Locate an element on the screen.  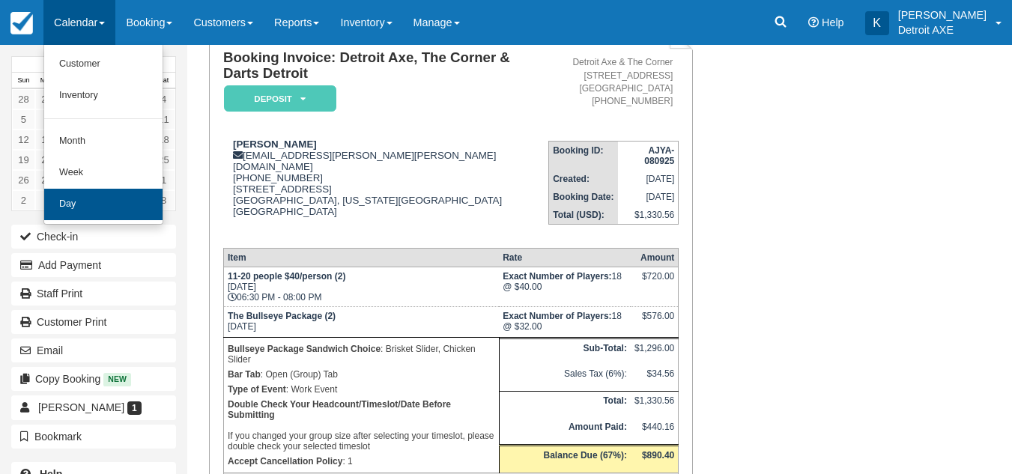
img: checkfront-main-nav-mini-logo.png is located at coordinates (22, 23).